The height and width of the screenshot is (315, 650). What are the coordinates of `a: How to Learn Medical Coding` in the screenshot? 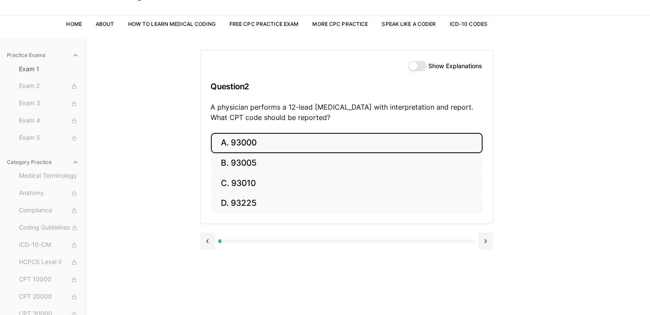 It's located at (172, 24).